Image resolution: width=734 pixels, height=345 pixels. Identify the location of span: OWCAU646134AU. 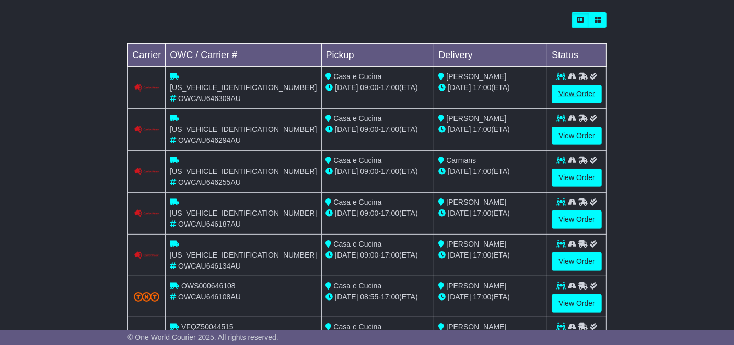
(210, 266).